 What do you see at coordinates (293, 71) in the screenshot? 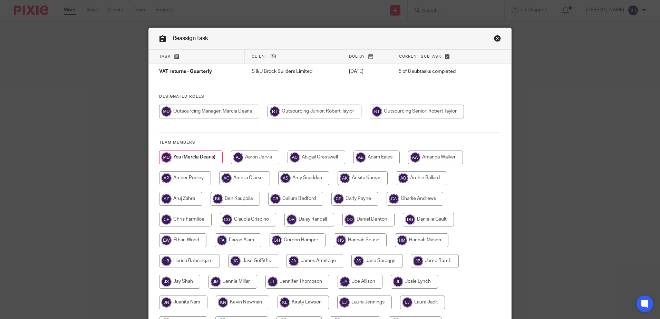
I see `p: S & J Brock Builders Limited` at bounding box center [293, 71].